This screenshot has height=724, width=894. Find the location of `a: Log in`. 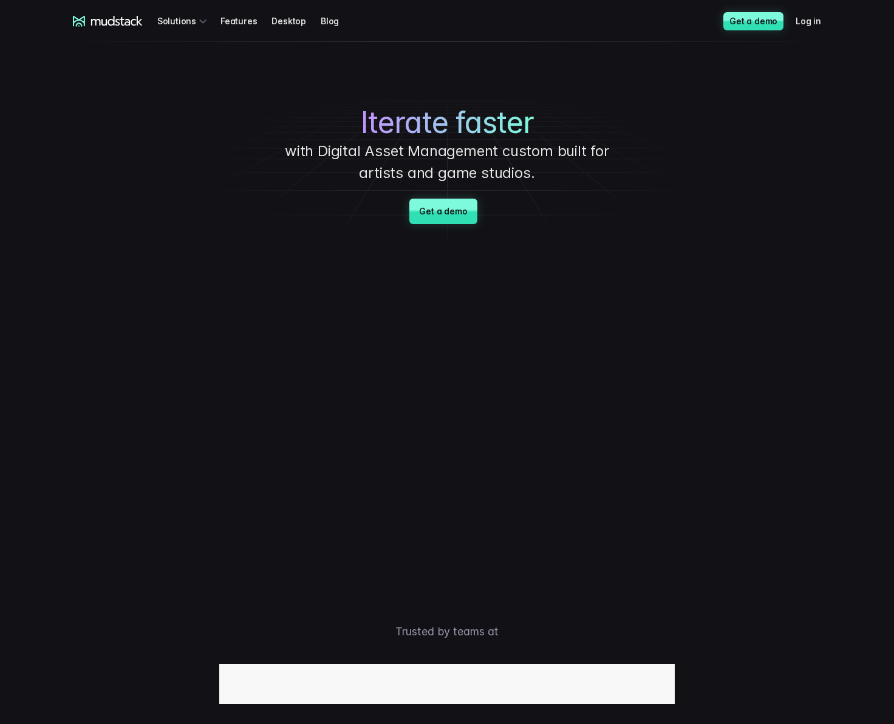

a: Log in is located at coordinates (816, 21).